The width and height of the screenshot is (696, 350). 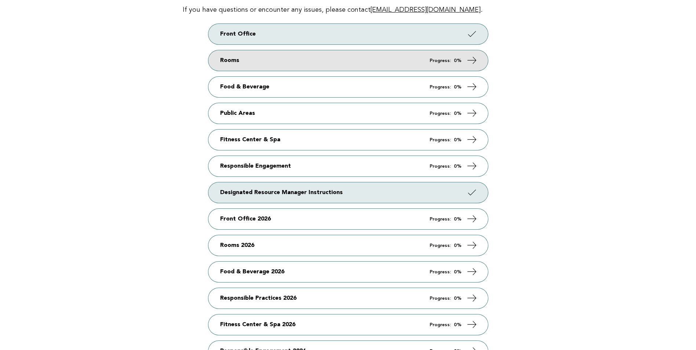 I want to click on a: Responsible Practices 2026 Progress: 0%, so click(x=348, y=298).